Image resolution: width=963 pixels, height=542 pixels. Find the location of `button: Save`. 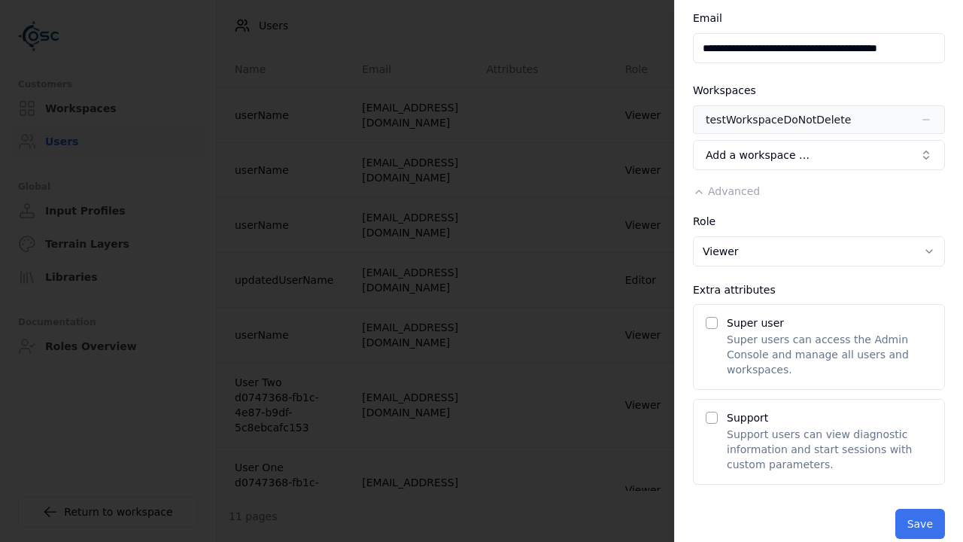

button: Save is located at coordinates (920, 524).